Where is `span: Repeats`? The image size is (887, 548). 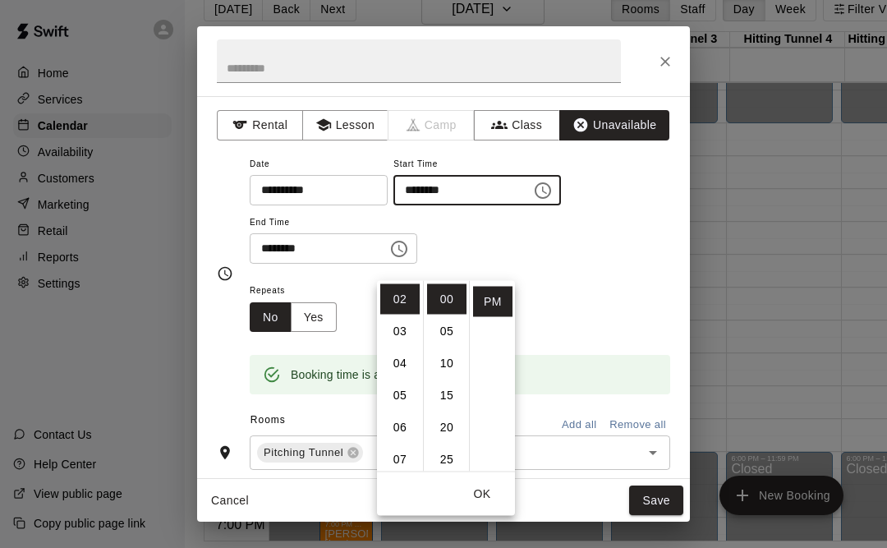
span: Repeats is located at coordinates (300, 291).